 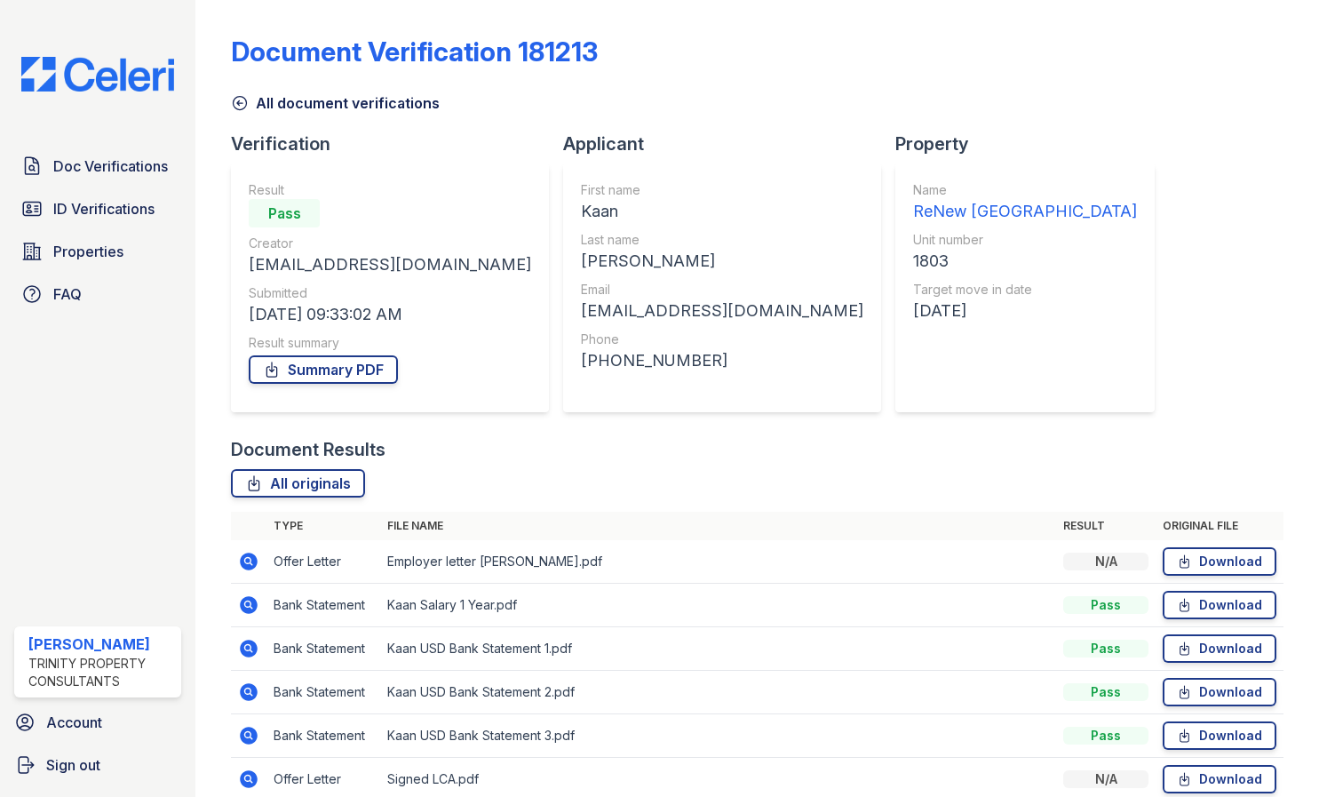 I want to click on a: Sign out, so click(x=98, y=765).